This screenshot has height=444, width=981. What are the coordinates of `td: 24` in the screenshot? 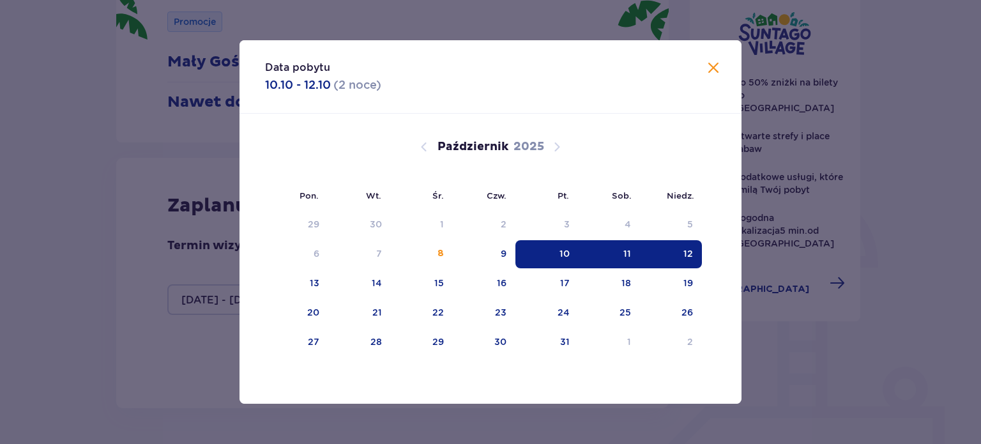 It's located at (547, 313).